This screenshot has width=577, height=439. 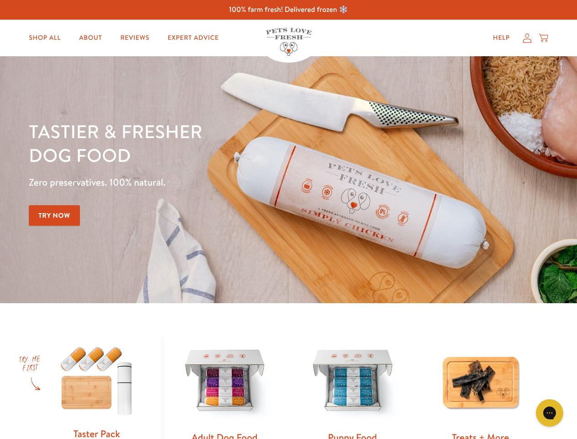 What do you see at coordinates (193, 38) in the screenshot?
I see `a: Expert Advice` at bounding box center [193, 38].